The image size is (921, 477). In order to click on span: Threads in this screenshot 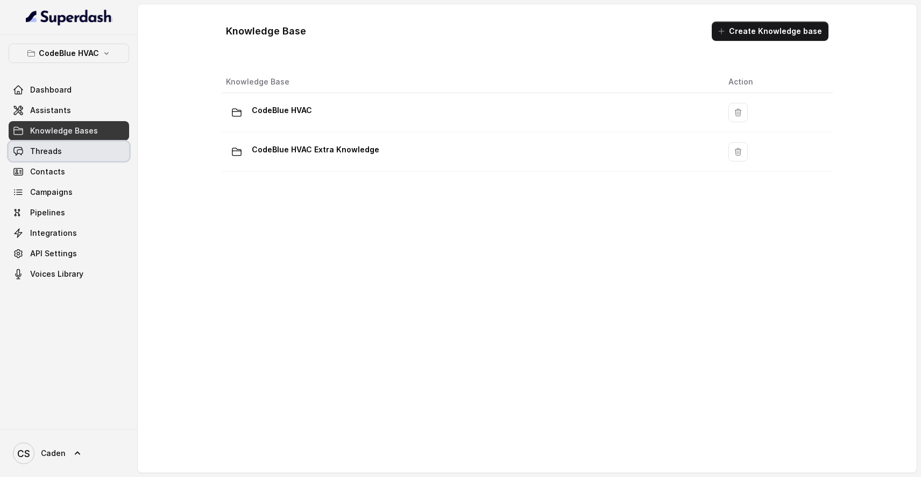, I will do `click(46, 151)`.